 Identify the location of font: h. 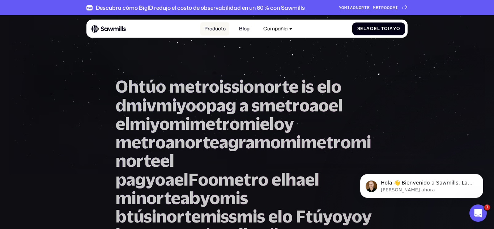
(291, 179).